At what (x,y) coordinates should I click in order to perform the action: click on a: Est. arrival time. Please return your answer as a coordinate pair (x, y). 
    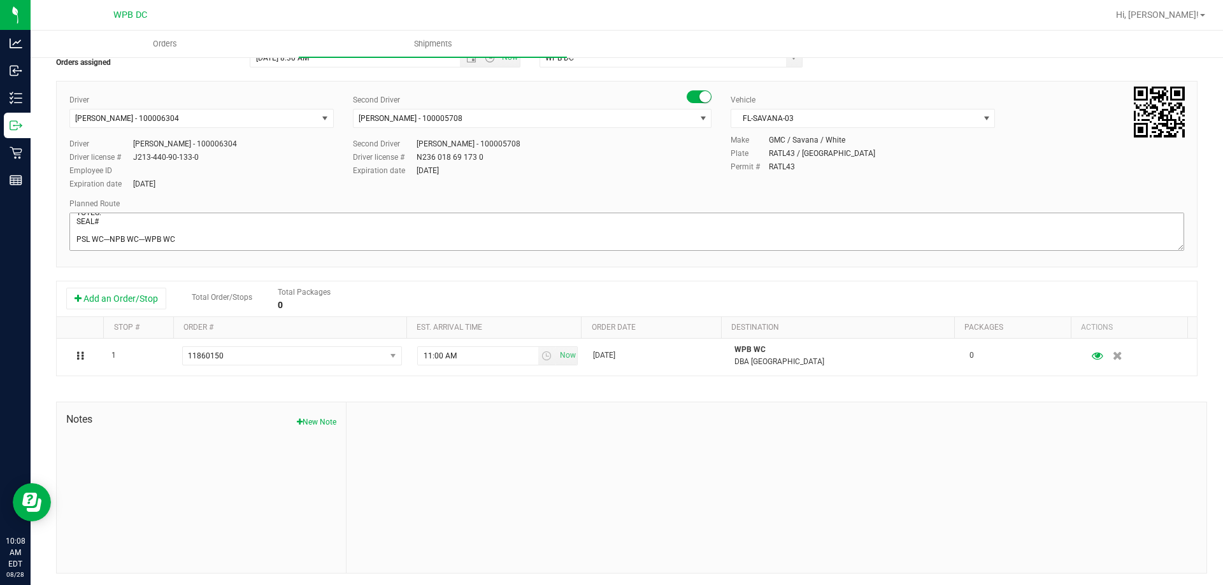
    Looking at the image, I should click on (449, 327).